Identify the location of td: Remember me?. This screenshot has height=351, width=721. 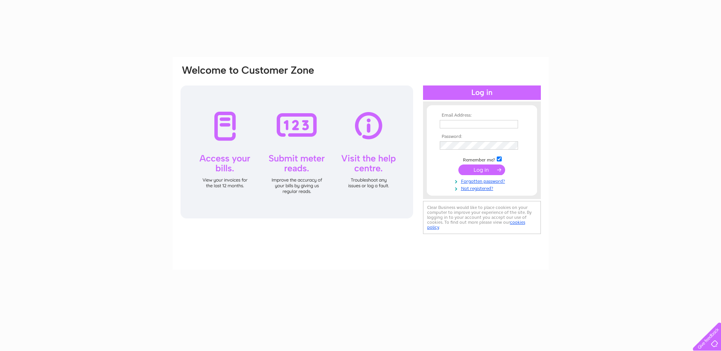
(482, 159).